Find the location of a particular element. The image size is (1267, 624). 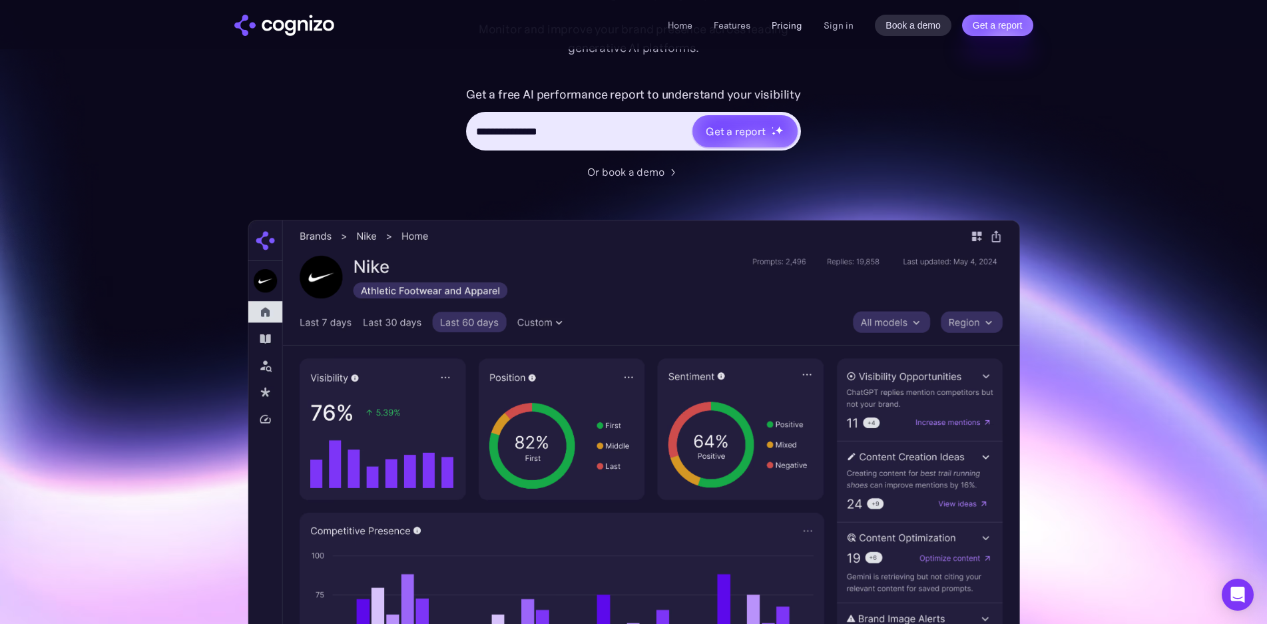

div: Open Intercom Messenger is located at coordinates (1238, 595).